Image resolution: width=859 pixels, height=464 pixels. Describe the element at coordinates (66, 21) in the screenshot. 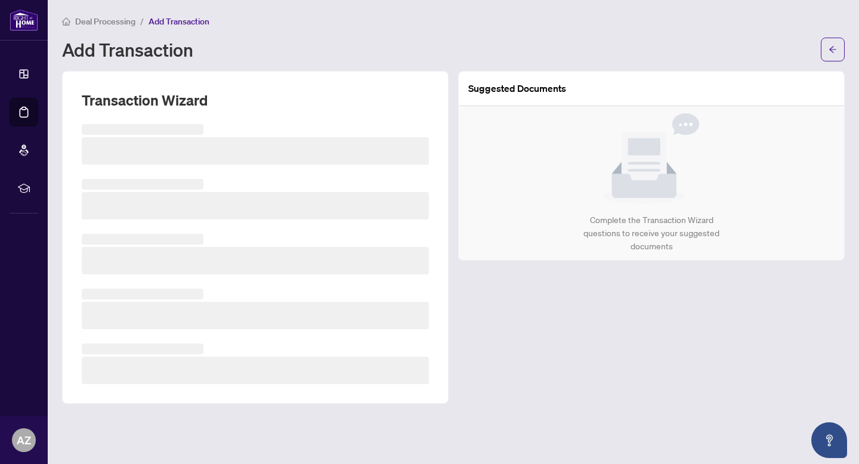

I see `span: home` at that location.